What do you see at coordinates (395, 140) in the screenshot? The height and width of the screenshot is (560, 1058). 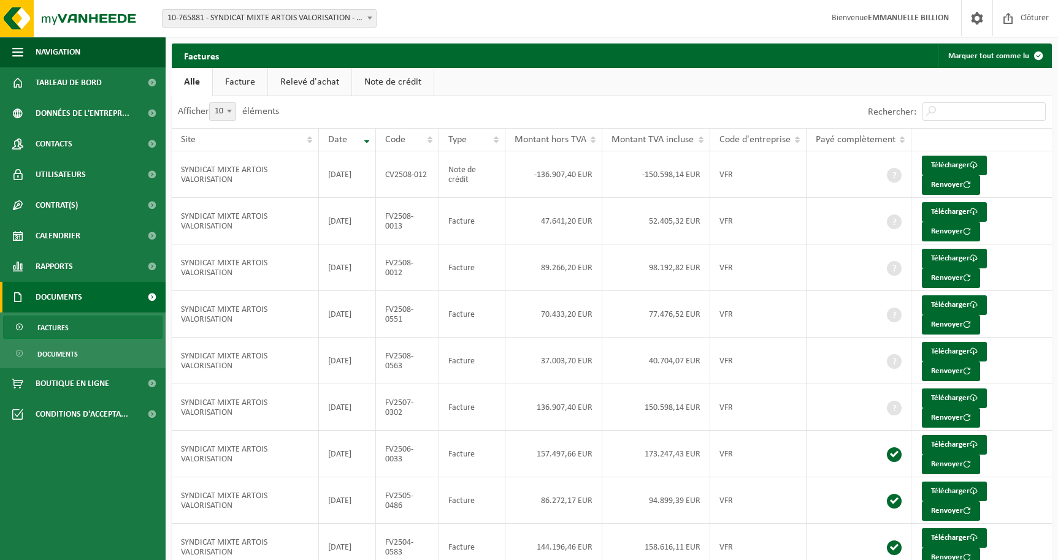 I see `span: Code` at bounding box center [395, 140].